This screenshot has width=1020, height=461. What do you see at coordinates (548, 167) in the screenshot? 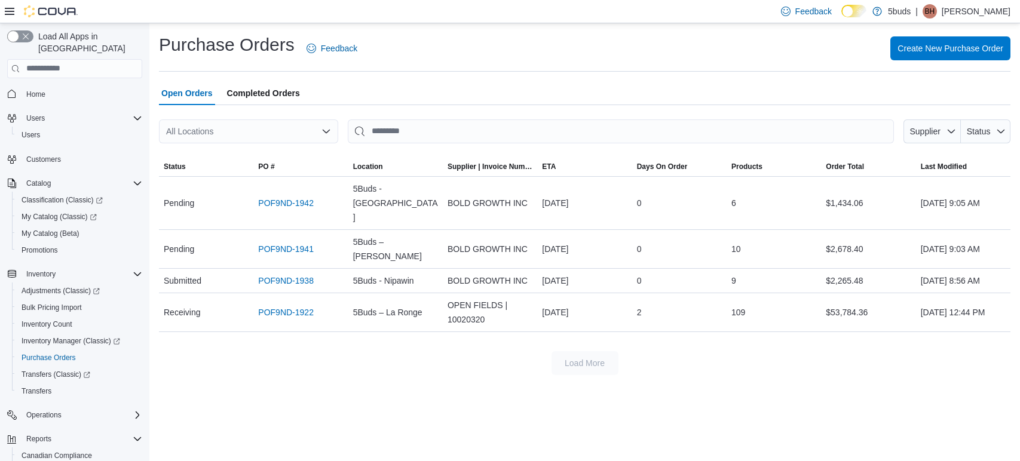
I see `span: ETA` at bounding box center [548, 167].